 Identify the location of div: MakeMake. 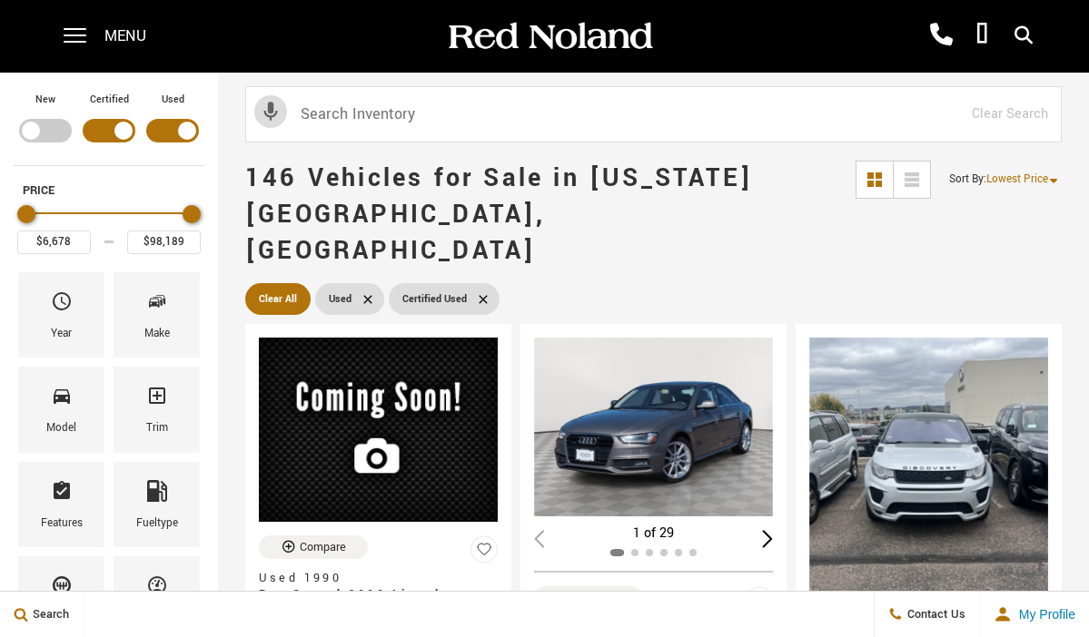
(156, 315).